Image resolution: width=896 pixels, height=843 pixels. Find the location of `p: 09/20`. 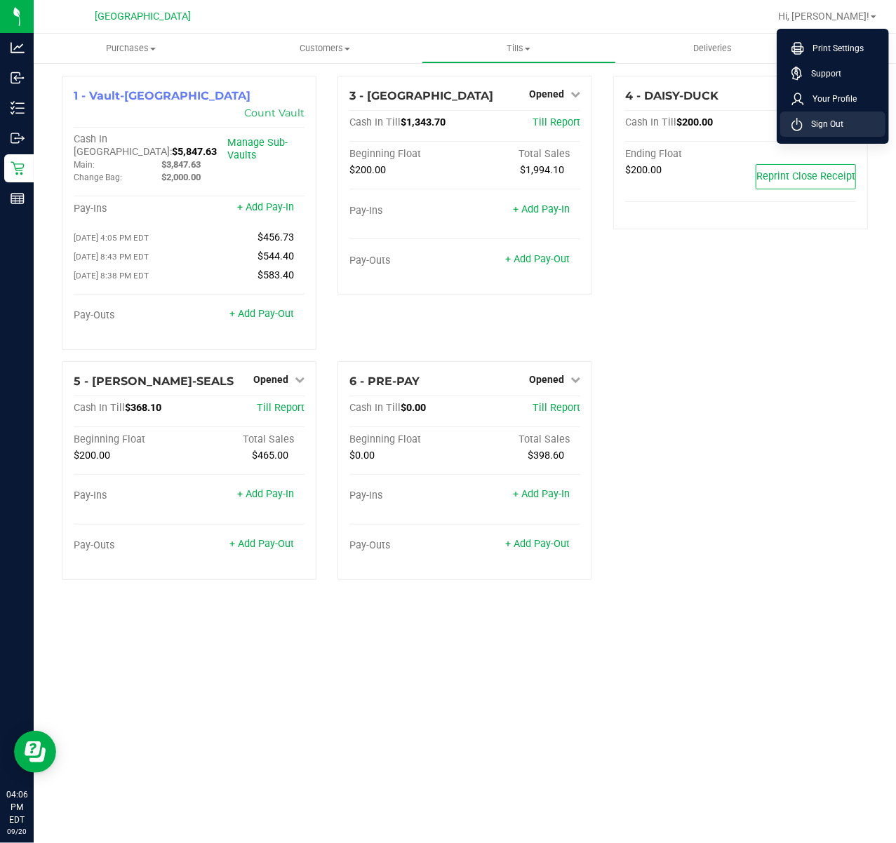

p: 09/20 is located at coordinates (17, 831).